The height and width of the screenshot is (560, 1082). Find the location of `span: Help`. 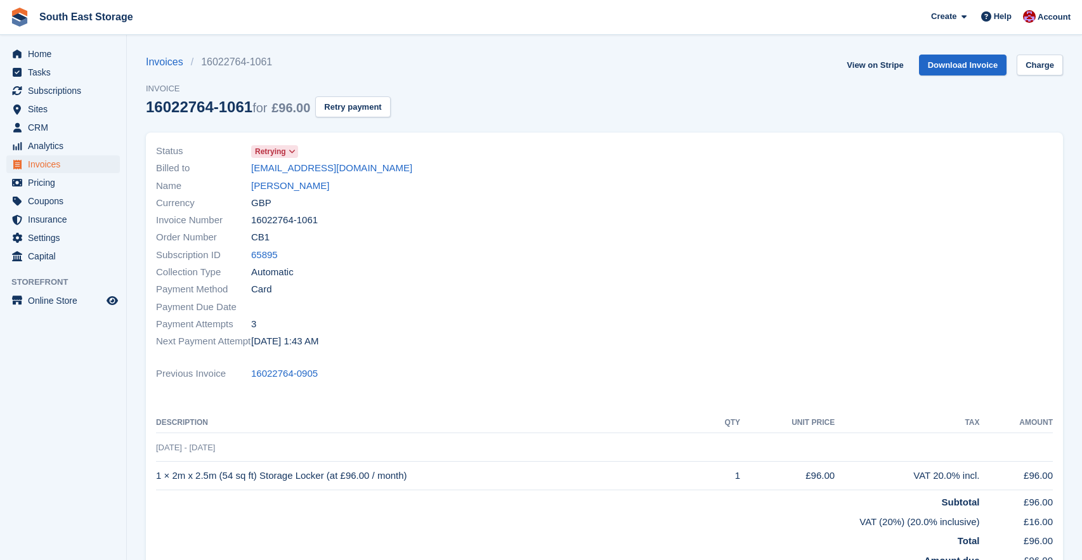

span: Help is located at coordinates (1003, 16).